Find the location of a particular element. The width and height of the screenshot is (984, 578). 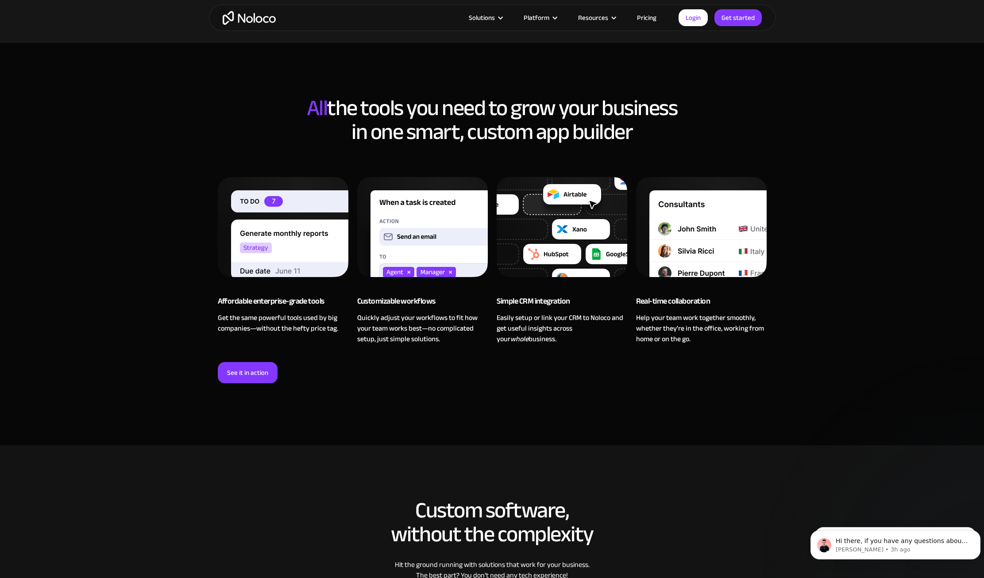

div: Easily setup or link your CRM to Noloco and get useful insights across your business. is located at coordinates (562, 329).